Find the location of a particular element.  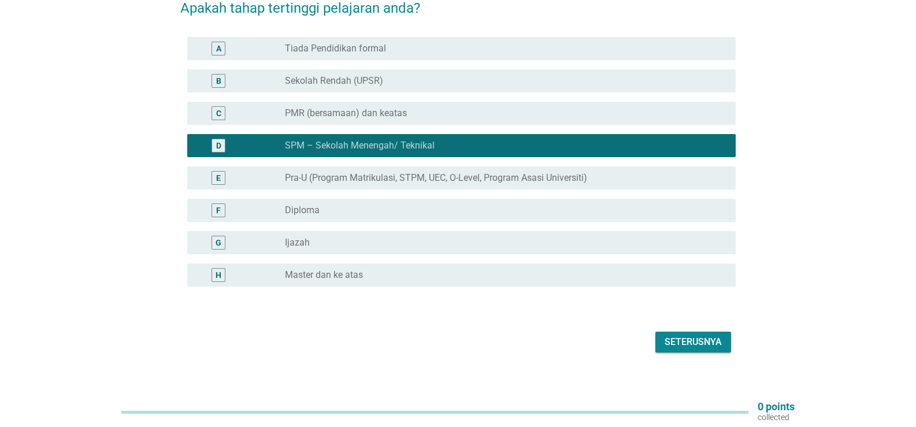

div: H is located at coordinates (219, 275).